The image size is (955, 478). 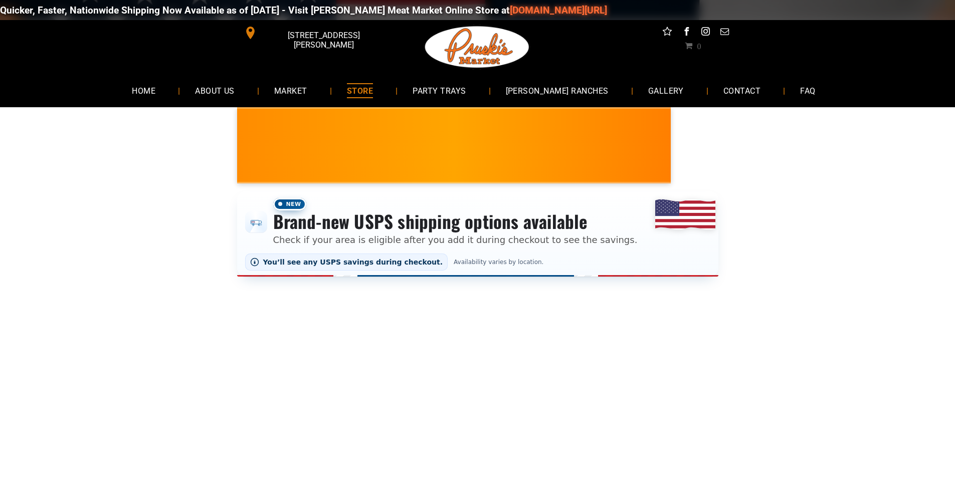 I want to click on a: PARTY TRAYS, so click(x=439, y=90).